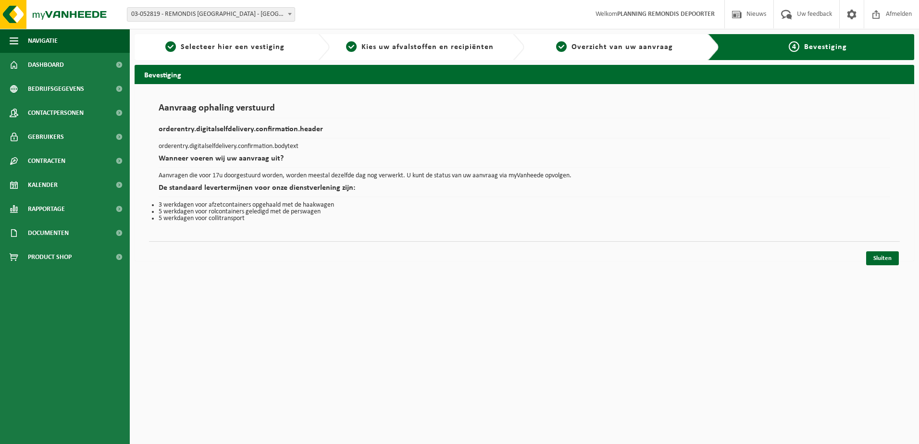  Describe the element at coordinates (524, 219) in the screenshot. I see `li: 5 werkdagen voor collitransport` at that location.